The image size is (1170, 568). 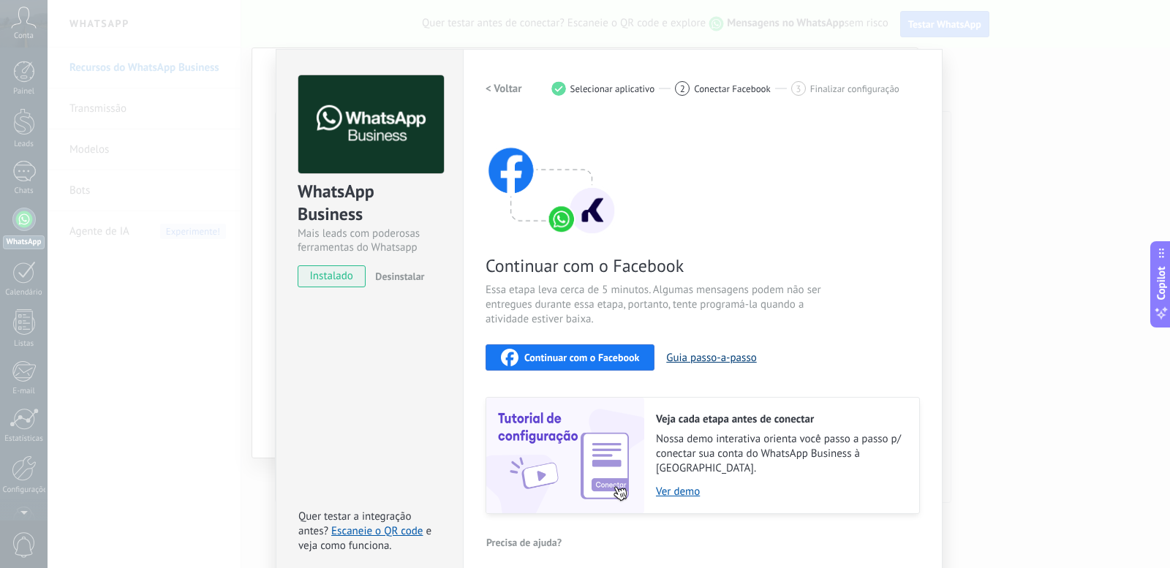 What do you see at coordinates (369, 240) in the screenshot?
I see `div: Mais leads com poderosas ferramentas do Whatsapp` at bounding box center [369, 240].